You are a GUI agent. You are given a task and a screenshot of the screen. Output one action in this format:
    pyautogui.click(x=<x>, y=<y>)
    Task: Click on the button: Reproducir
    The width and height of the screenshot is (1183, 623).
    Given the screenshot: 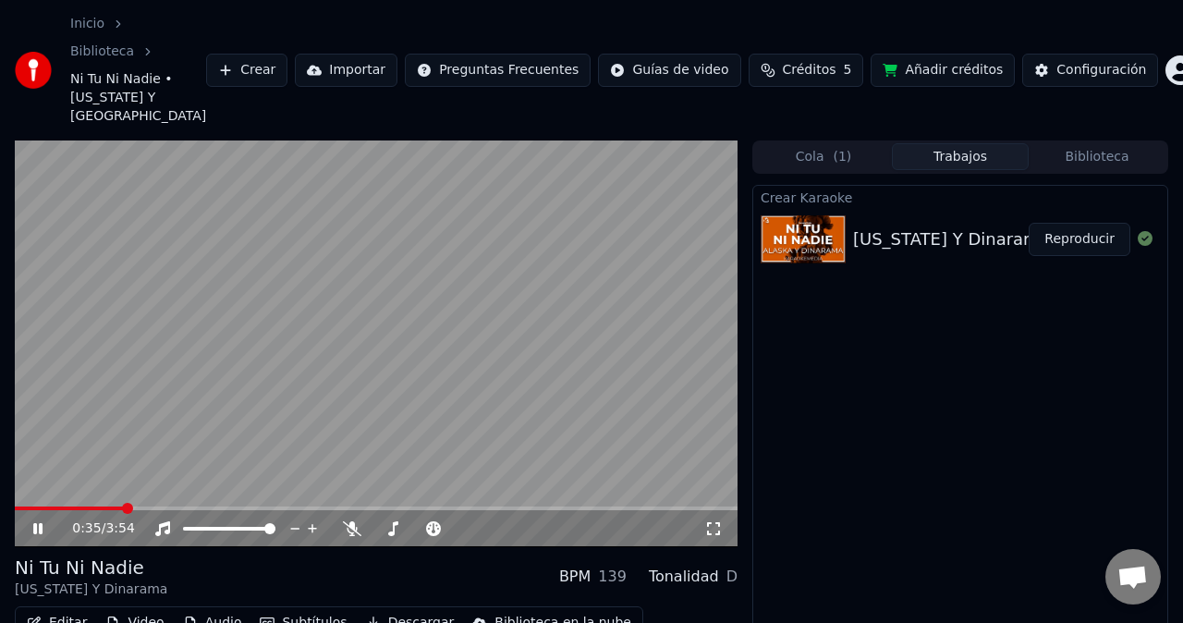 What is the action you would take?
    pyautogui.click(x=1080, y=239)
    